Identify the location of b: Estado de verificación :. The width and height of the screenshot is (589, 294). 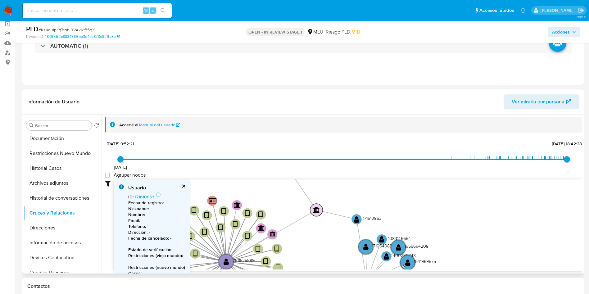
(150, 250).